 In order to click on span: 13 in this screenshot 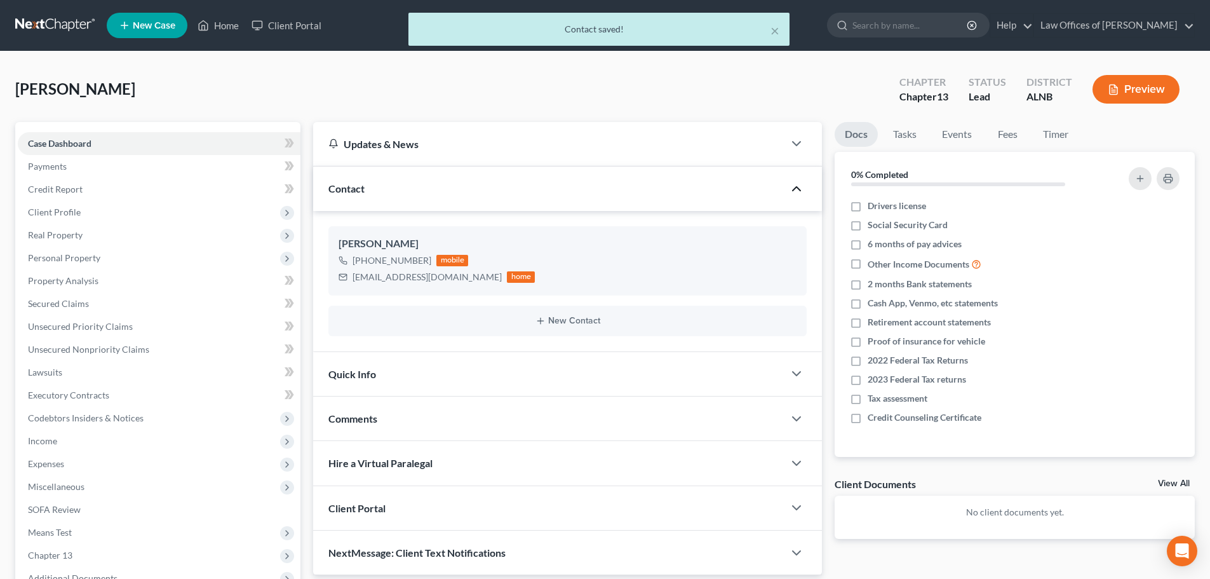, I will do `click(943, 96)`.